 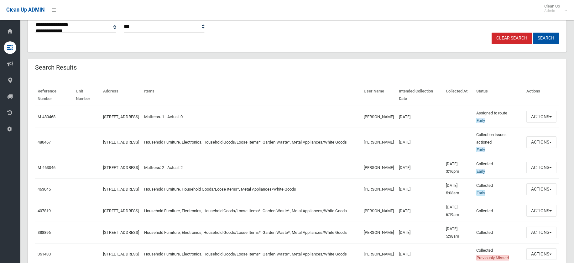 What do you see at coordinates (44, 232) in the screenshot?
I see `a: 388896` at bounding box center [44, 232].